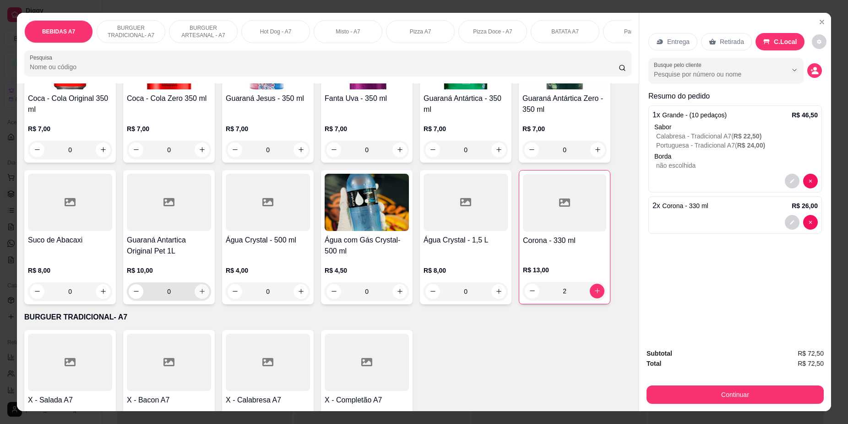  Describe the element at coordinates (268, 98) in the screenshot. I see `h4: Guaraná Jesus - 350 ml` at that location.